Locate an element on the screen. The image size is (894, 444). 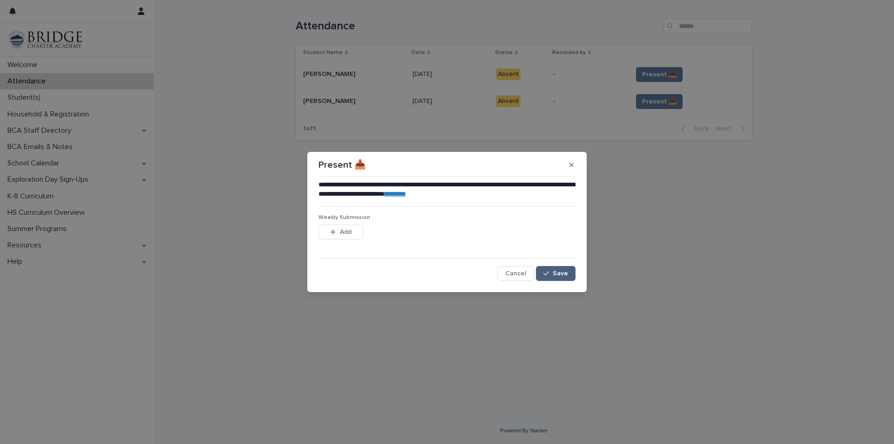
span: Weekly Submission is located at coordinates (344, 217).